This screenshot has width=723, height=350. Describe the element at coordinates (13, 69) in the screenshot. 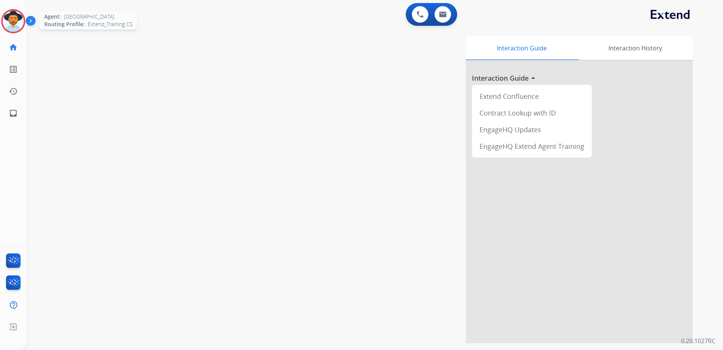

I see `mat-icon: list_alt` at that location.